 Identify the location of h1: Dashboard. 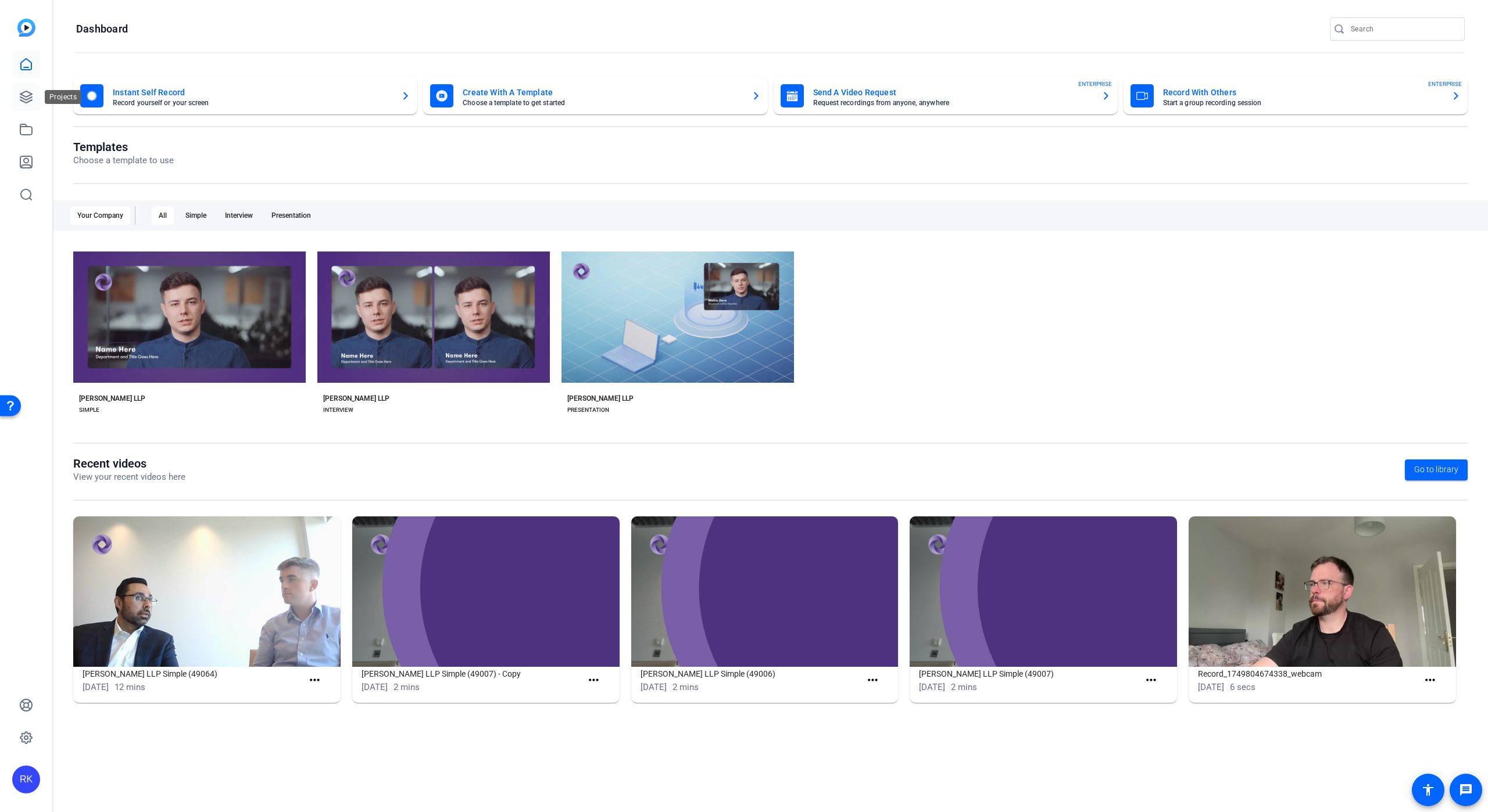
(102, 29).